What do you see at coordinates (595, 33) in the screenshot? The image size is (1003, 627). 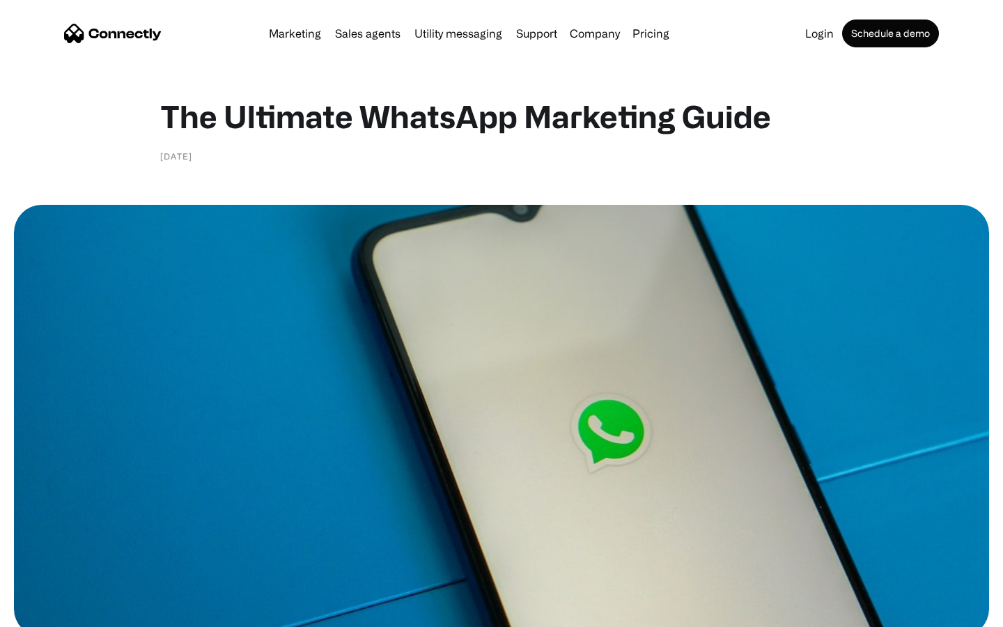 I see `div: Company` at bounding box center [595, 33].